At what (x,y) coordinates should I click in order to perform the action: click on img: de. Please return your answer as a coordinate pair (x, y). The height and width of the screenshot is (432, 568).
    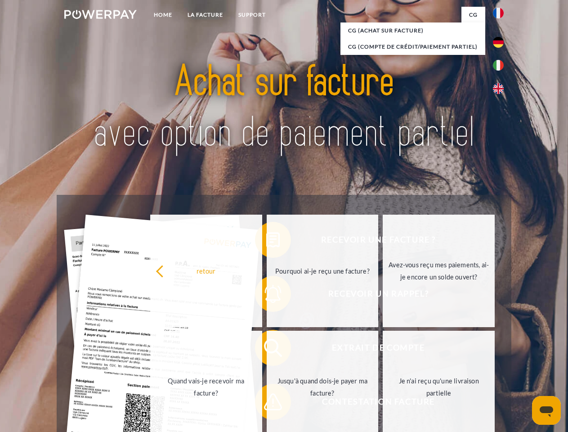
    Looking at the image, I should click on (498, 42).